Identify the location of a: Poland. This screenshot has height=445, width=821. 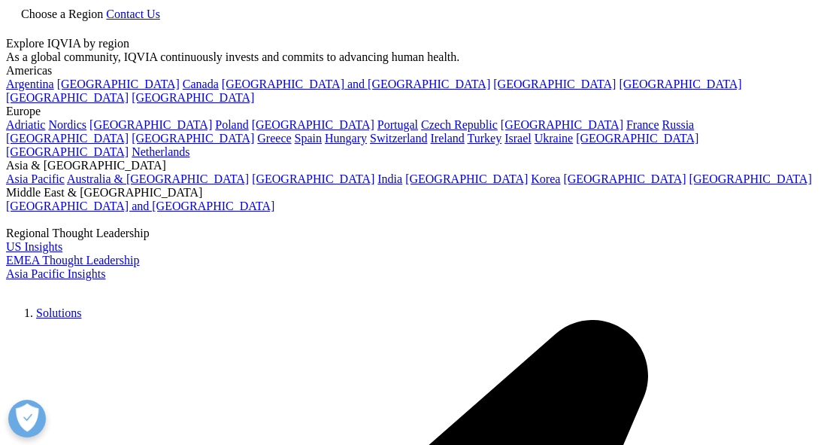
(232, 124).